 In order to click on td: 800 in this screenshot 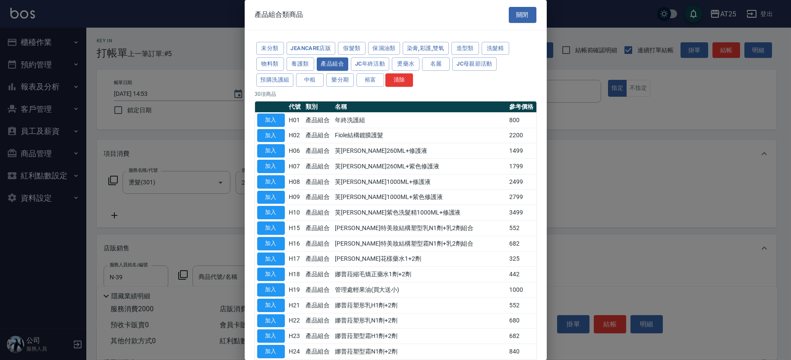, I will do `click(522, 120)`.